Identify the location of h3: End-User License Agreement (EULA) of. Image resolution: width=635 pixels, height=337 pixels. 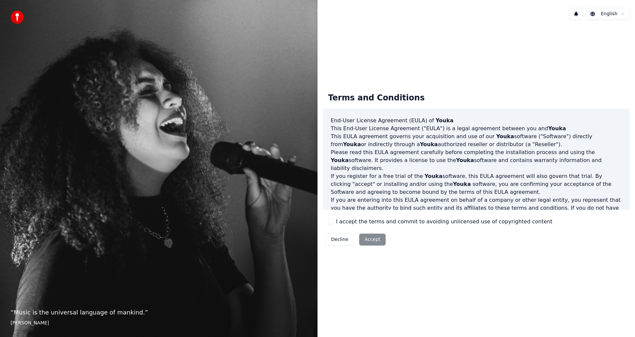
(477, 120).